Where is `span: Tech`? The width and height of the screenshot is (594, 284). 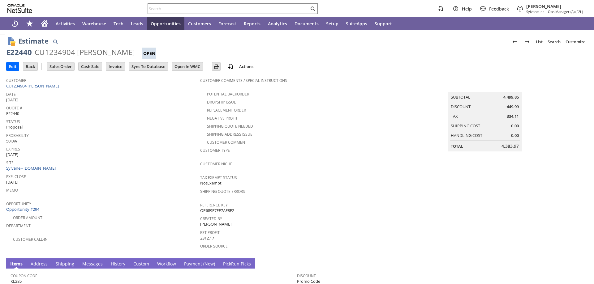
span: Tech is located at coordinates (118, 24).